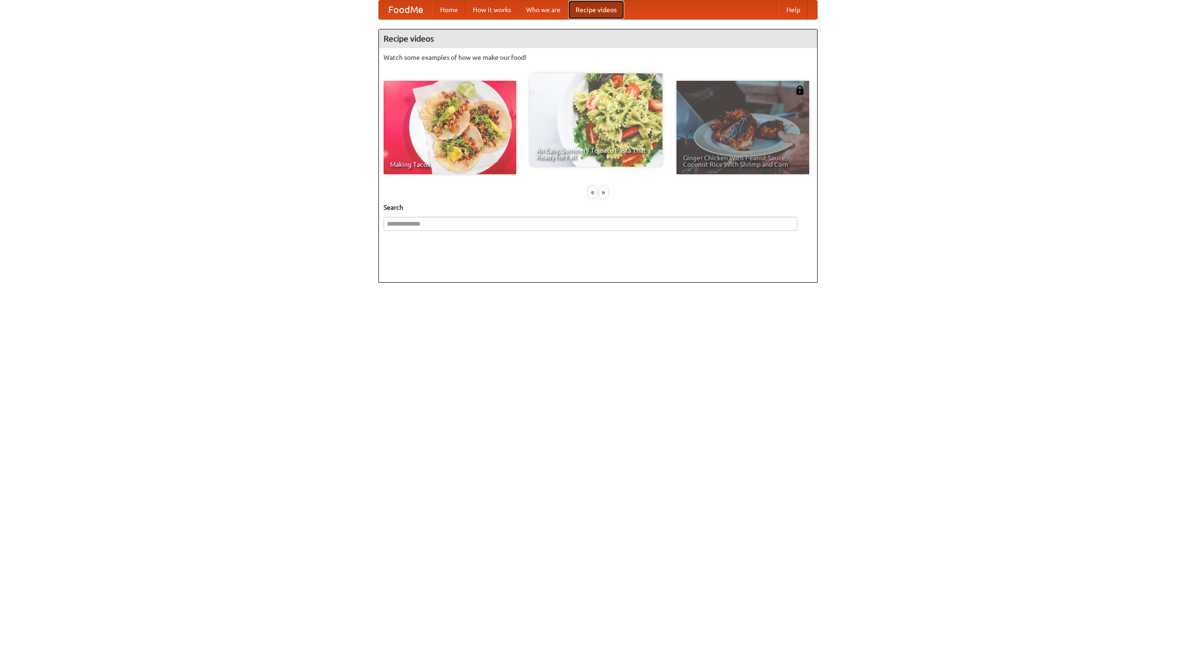 The image size is (1196, 661). I want to click on a: Making Tacos, so click(450, 128).